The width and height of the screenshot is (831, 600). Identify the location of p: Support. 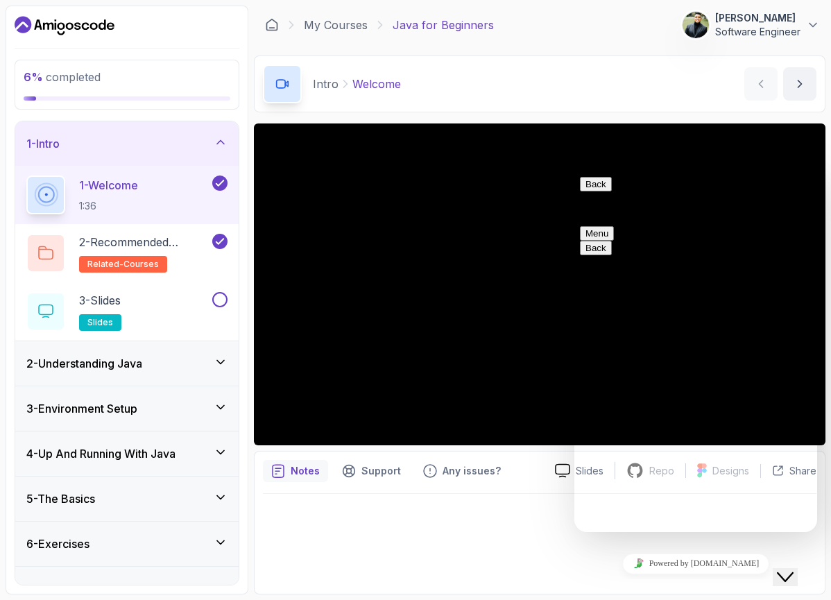
(381, 471).